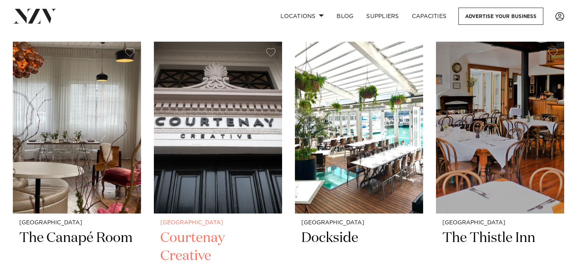 The width and height of the screenshot is (577, 272). Describe the element at coordinates (429, 16) in the screenshot. I see `a: Capacities` at that location.